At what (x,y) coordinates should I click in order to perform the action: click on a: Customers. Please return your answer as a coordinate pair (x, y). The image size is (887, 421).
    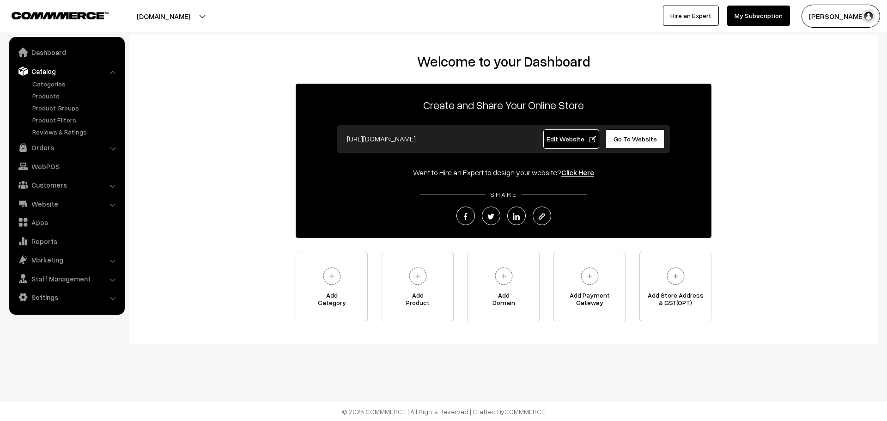
    Looking at the image, I should click on (67, 185).